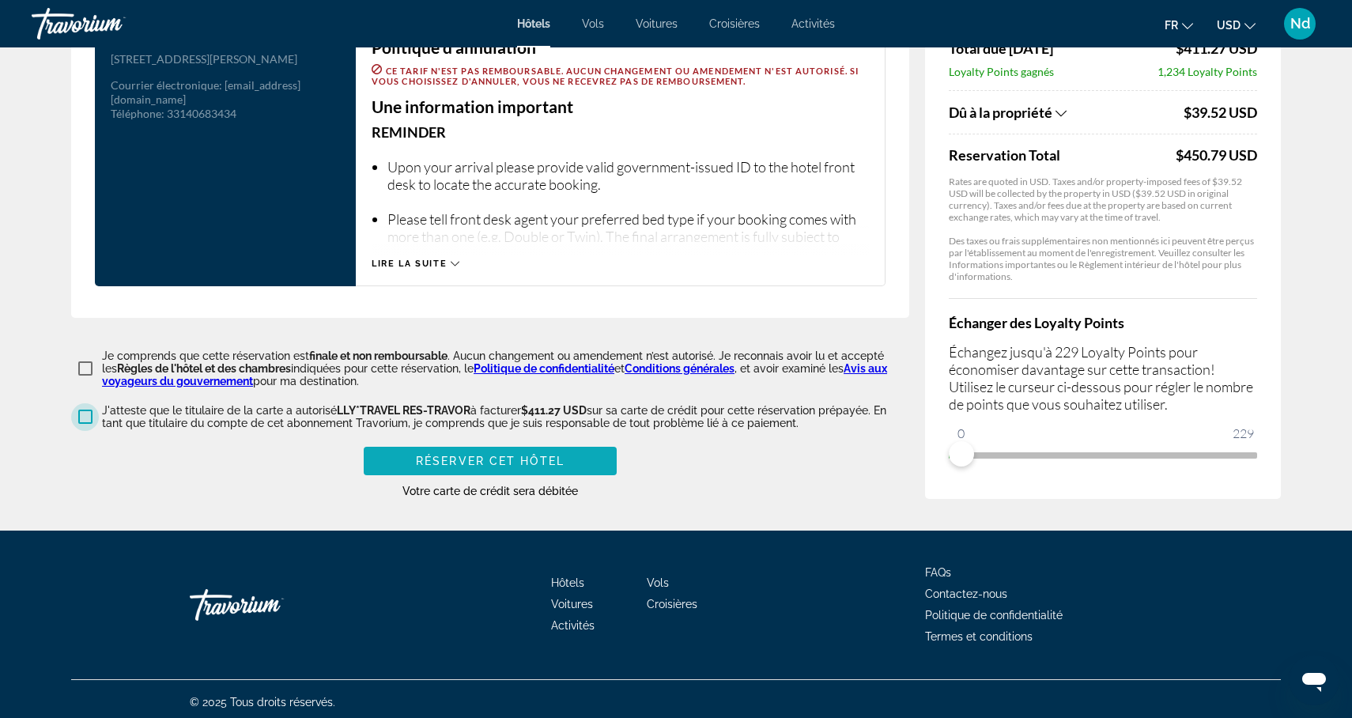 Image resolution: width=1352 pixels, height=718 pixels. Describe the element at coordinates (1236, 25) in the screenshot. I see `button: Change currency` at that location.